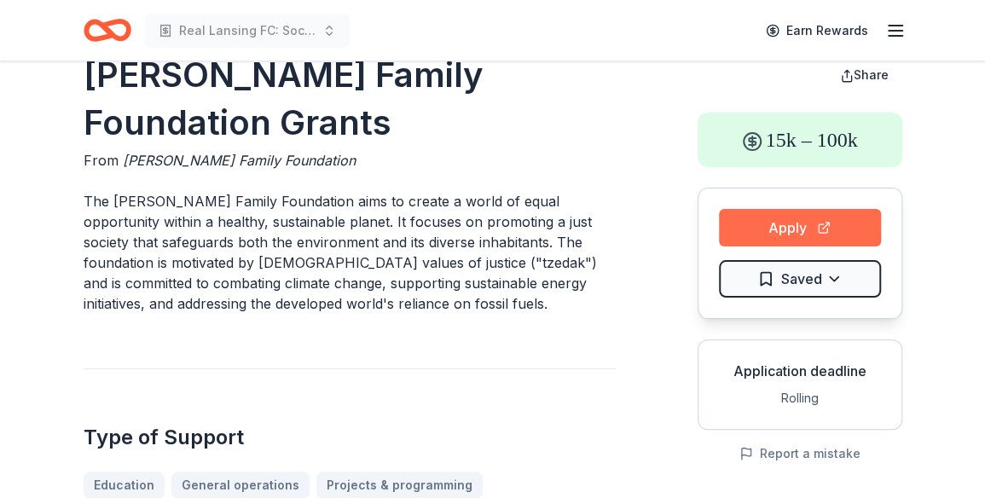 The image size is (985, 498). I want to click on h2: Type of Support, so click(350, 437).